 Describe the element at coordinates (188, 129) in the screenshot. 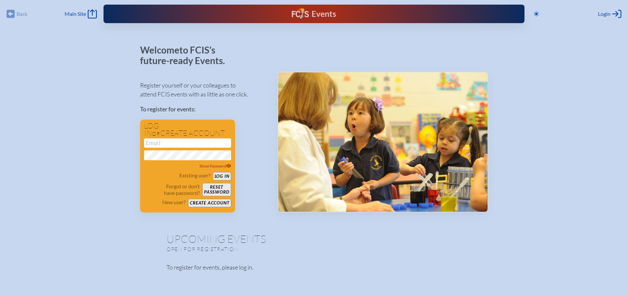

I see `h1: Log in create account` at that location.